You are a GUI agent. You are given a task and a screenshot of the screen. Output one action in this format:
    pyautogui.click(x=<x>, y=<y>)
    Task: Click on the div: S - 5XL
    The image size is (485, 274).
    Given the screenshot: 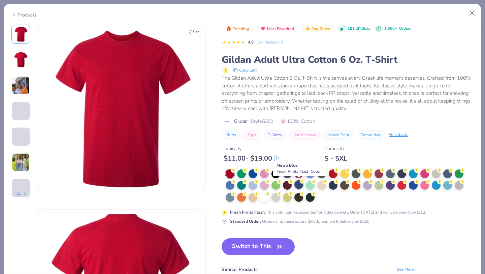 What is the action you would take?
    pyautogui.click(x=336, y=158)
    